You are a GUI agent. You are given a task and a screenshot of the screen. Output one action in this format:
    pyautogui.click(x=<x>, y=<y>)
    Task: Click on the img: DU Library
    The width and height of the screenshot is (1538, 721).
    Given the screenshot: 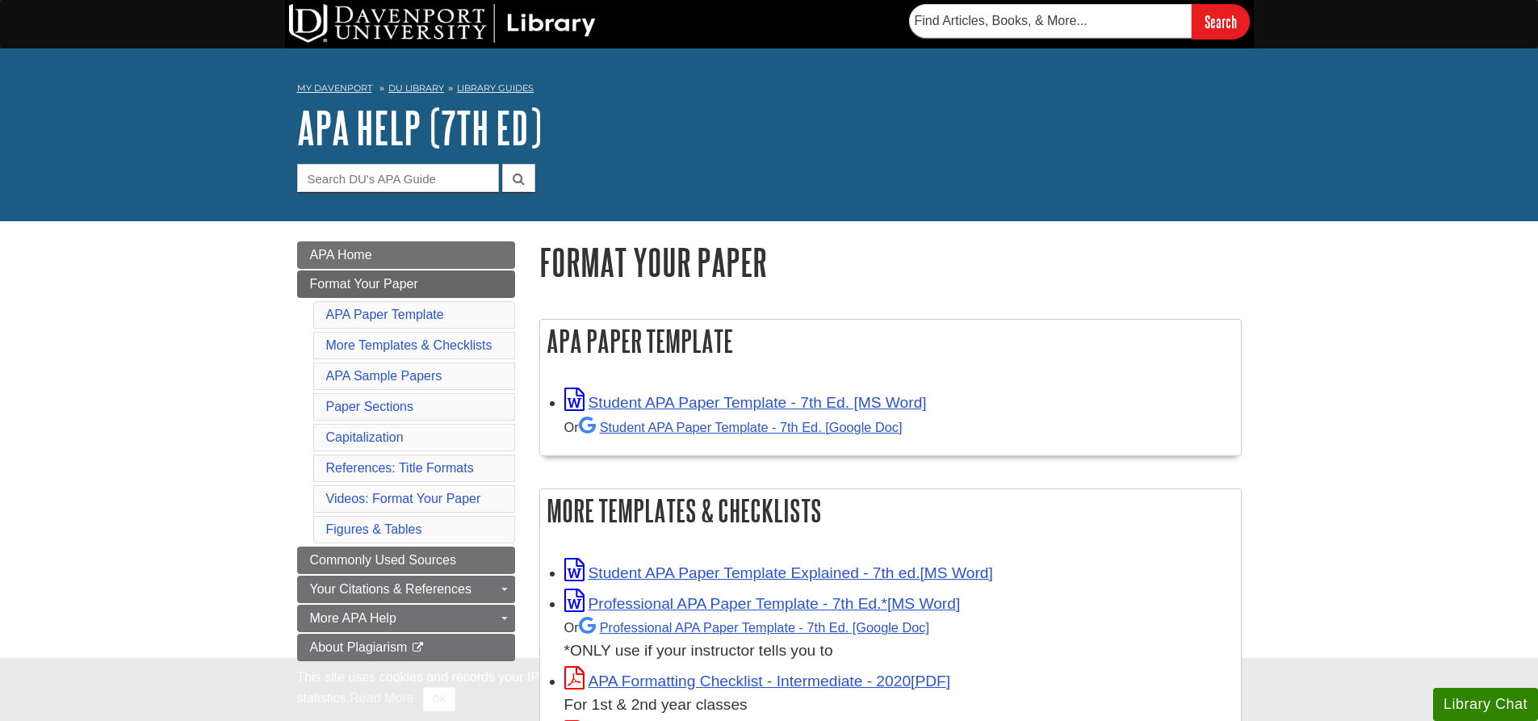 What is the action you would take?
    pyautogui.click(x=442, y=23)
    